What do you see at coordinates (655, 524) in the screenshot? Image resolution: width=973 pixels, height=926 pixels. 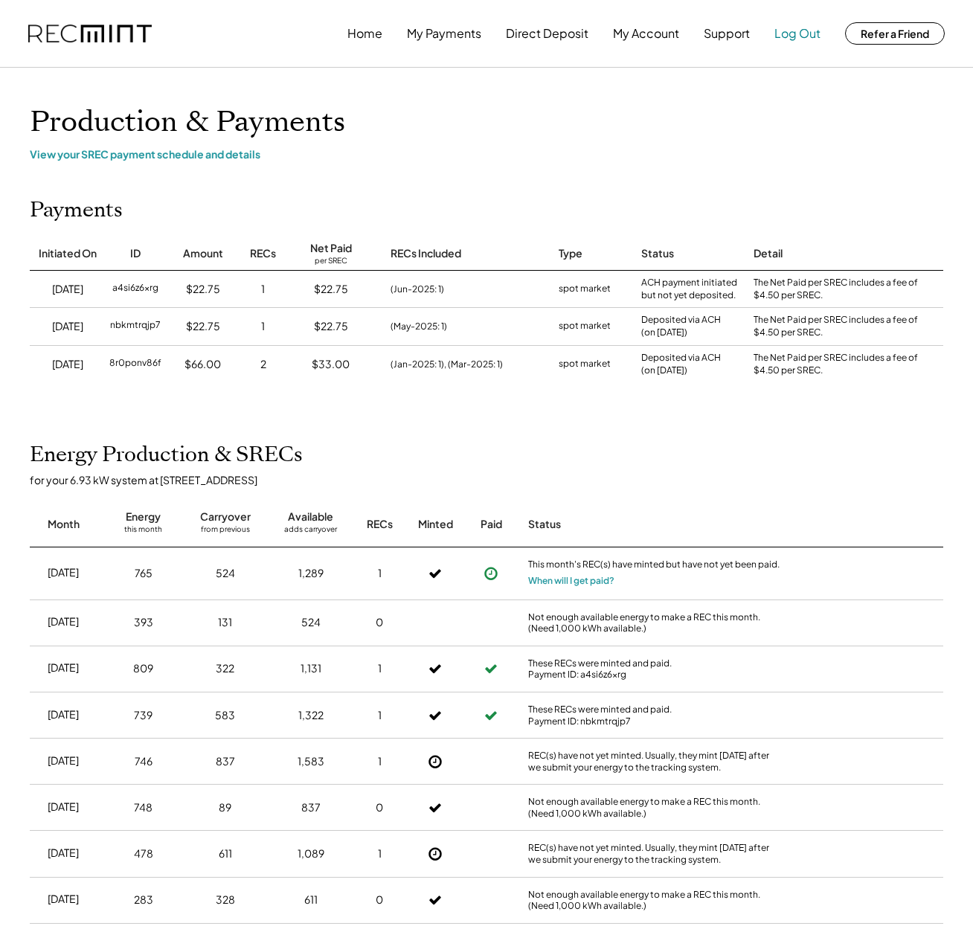 I see `div: Status` at bounding box center [655, 524].